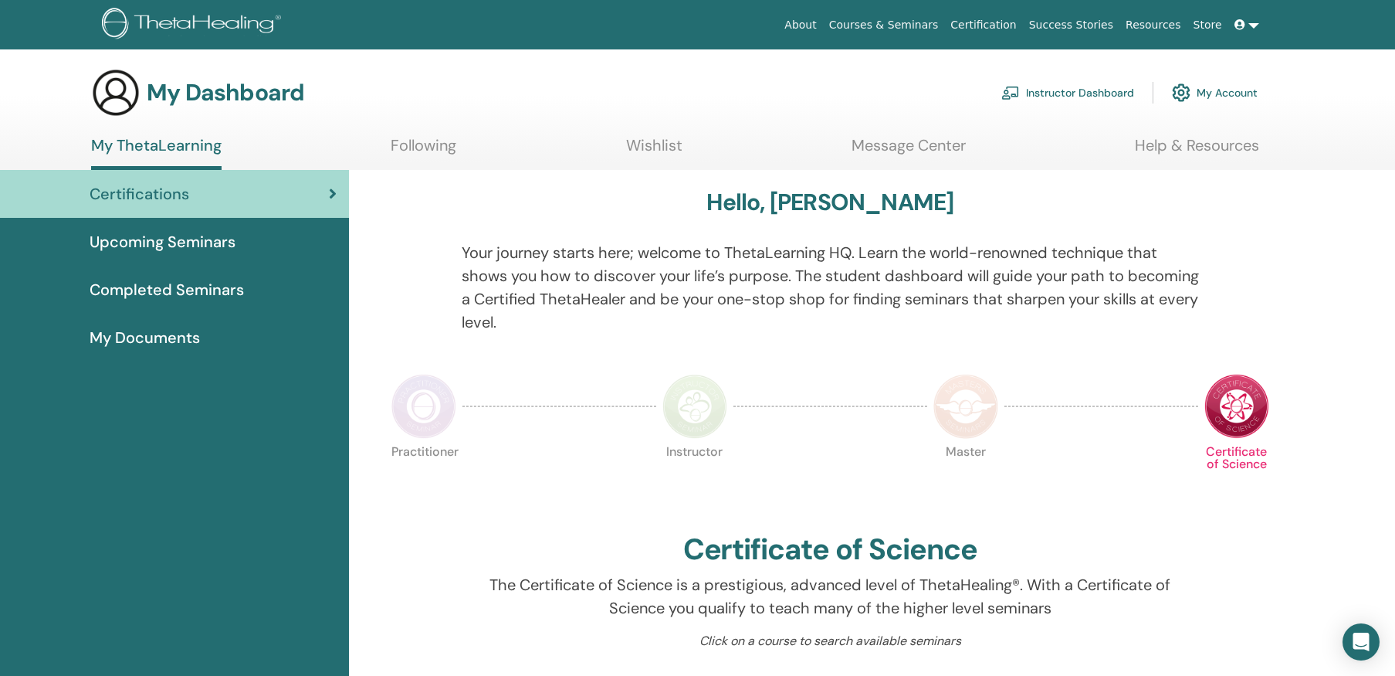 The width and height of the screenshot is (1395, 676). I want to click on p: Certificate of Science, so click(1237, 478).